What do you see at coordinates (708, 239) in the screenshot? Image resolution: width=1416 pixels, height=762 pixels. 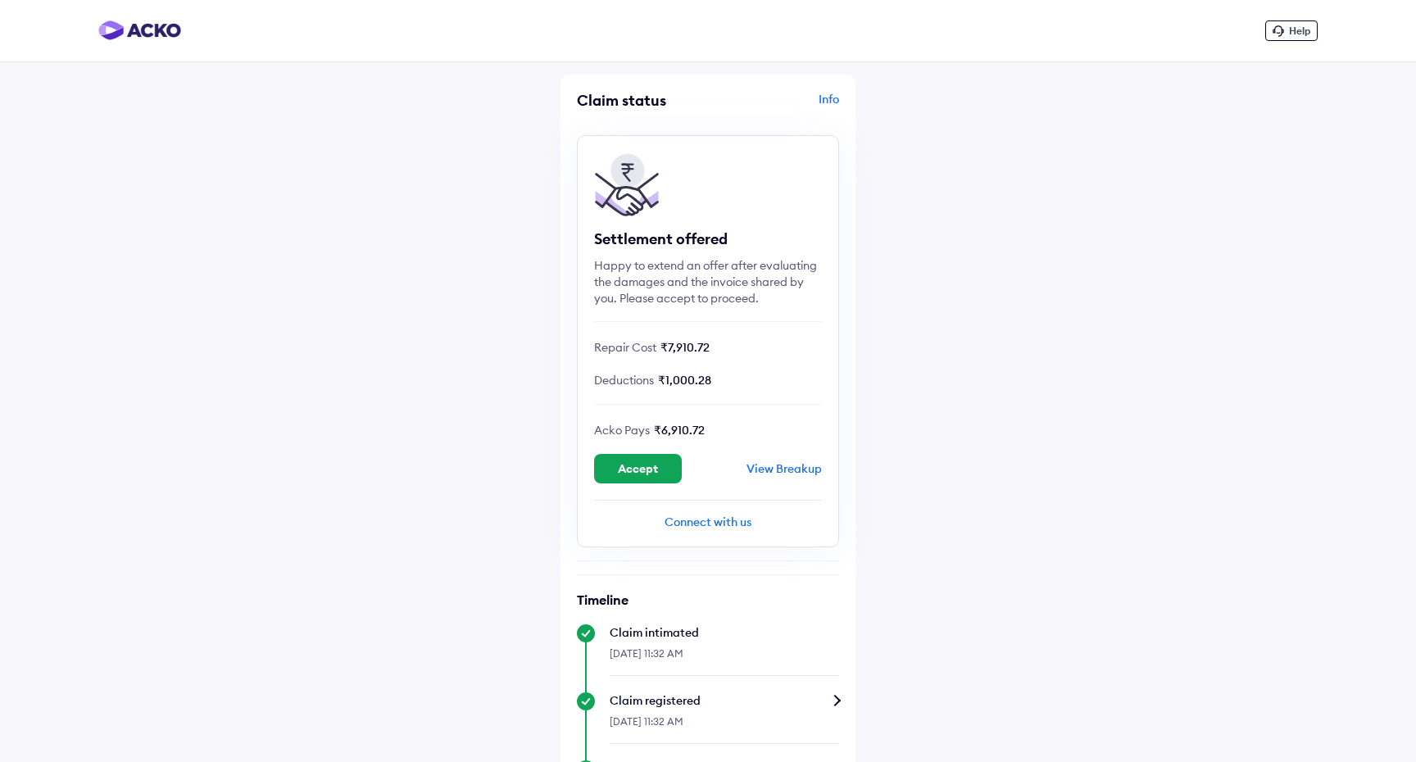 I see `div: Settlement offered` at bounding box center [708, 239].